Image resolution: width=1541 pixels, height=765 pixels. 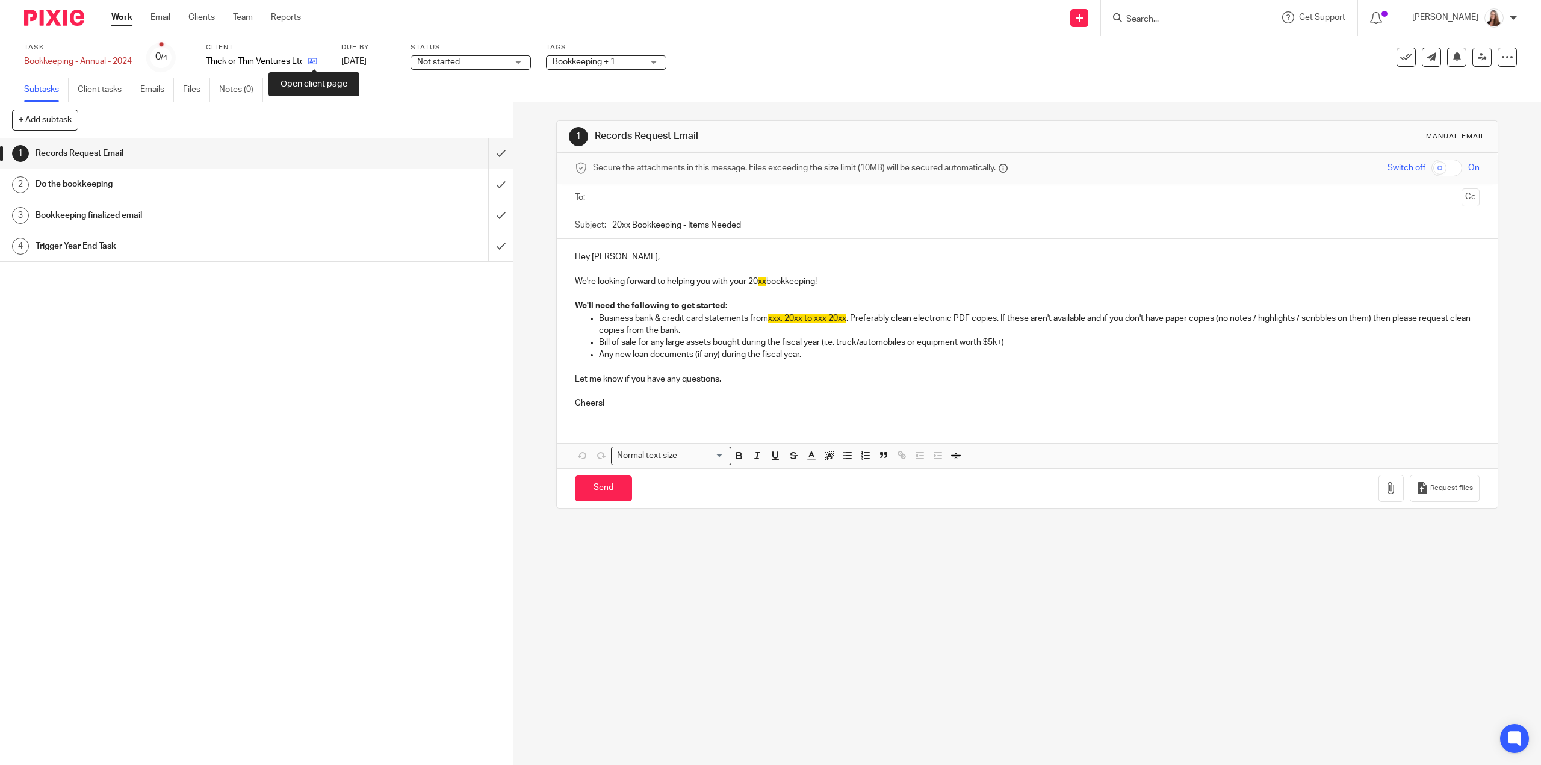 I want to click on a: Reports, so click(x=286, y=17).